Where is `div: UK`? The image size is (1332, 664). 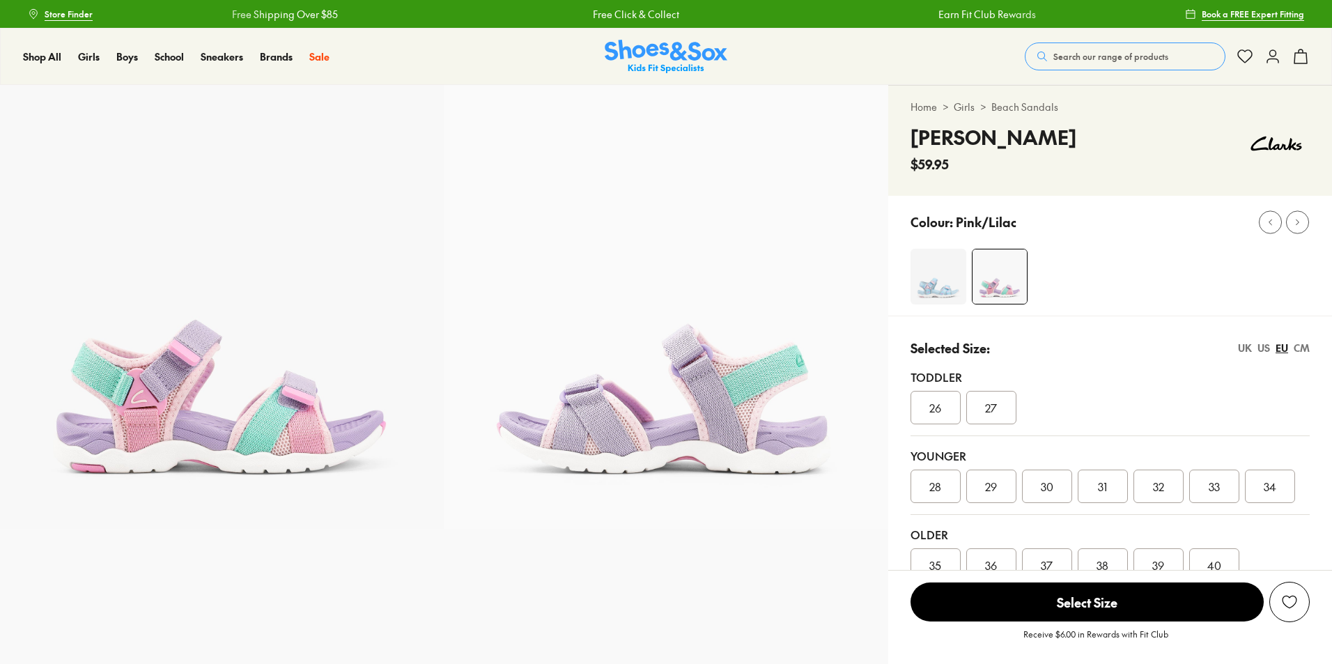 div: UK is located at coordinates (1245, 348).